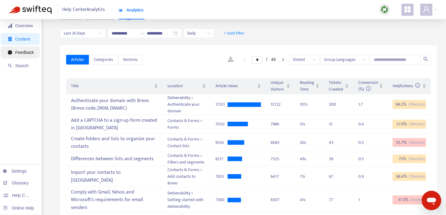 The height and width of the screenshot is (215, 446). Describe the element at coordinates (77, 60) in the screenshot. I see `button: Articles` at that location.